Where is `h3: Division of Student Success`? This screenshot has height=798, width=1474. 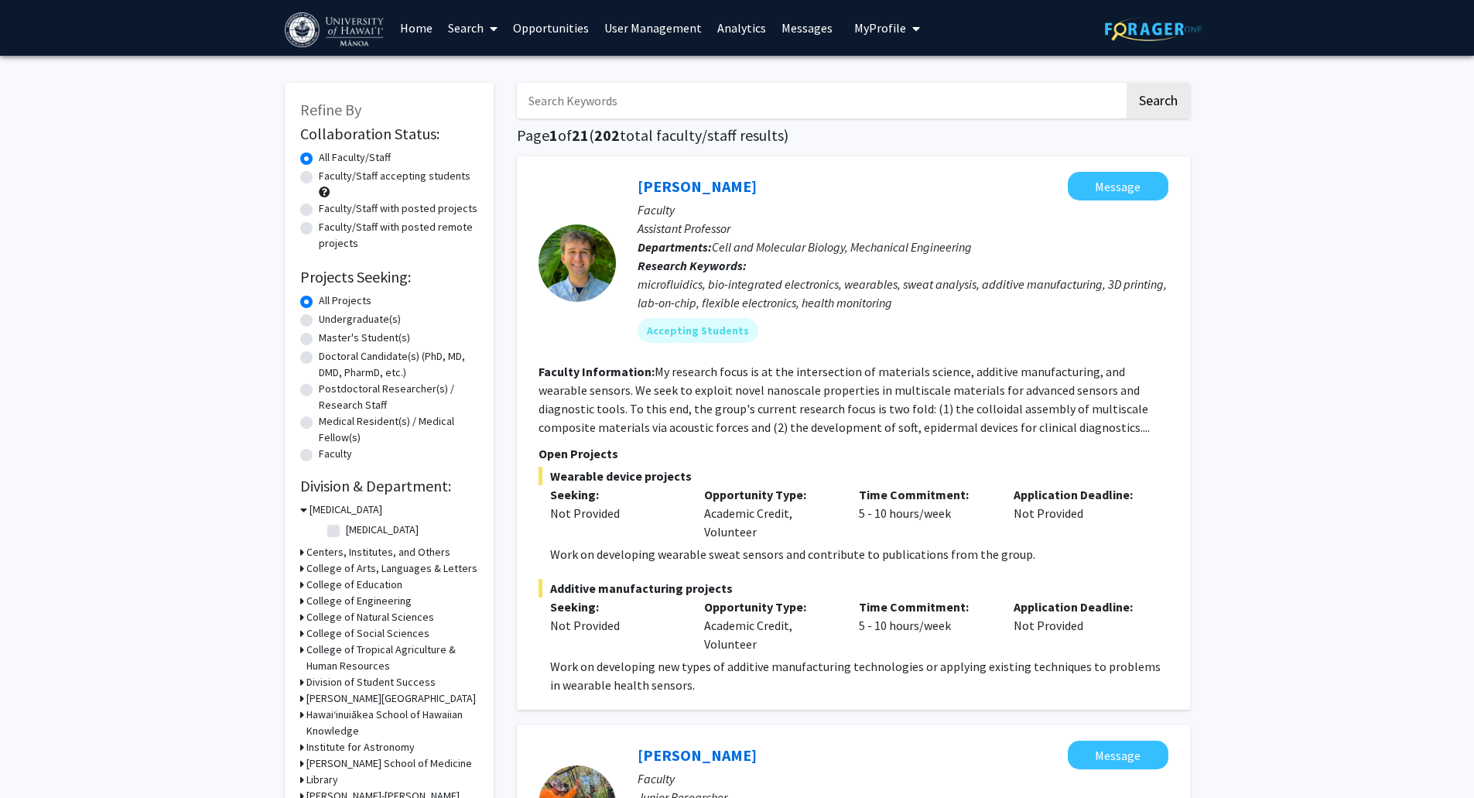
h3: Division of Student Success is located at coordinates (371, 681).